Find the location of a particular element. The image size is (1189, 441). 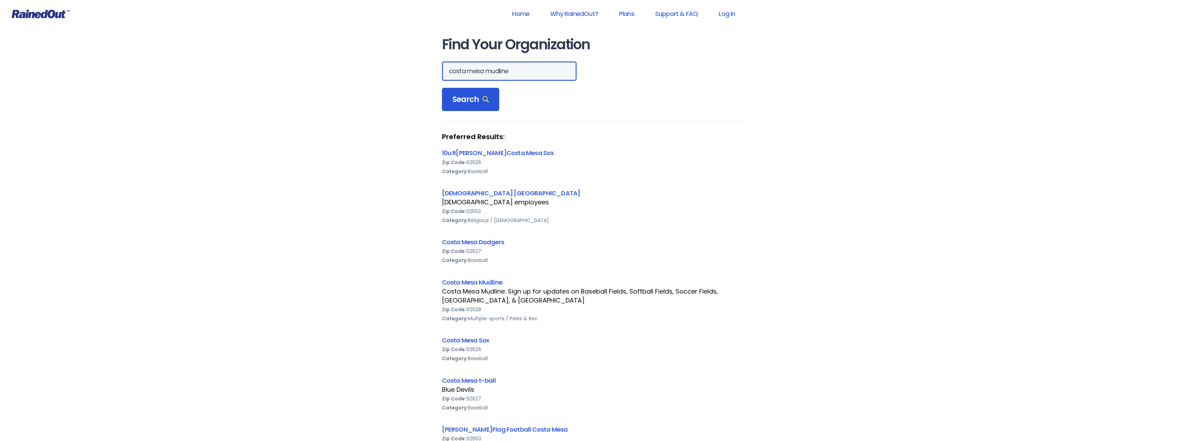

input: Search Orgs… is located at coordinates (509, 71).